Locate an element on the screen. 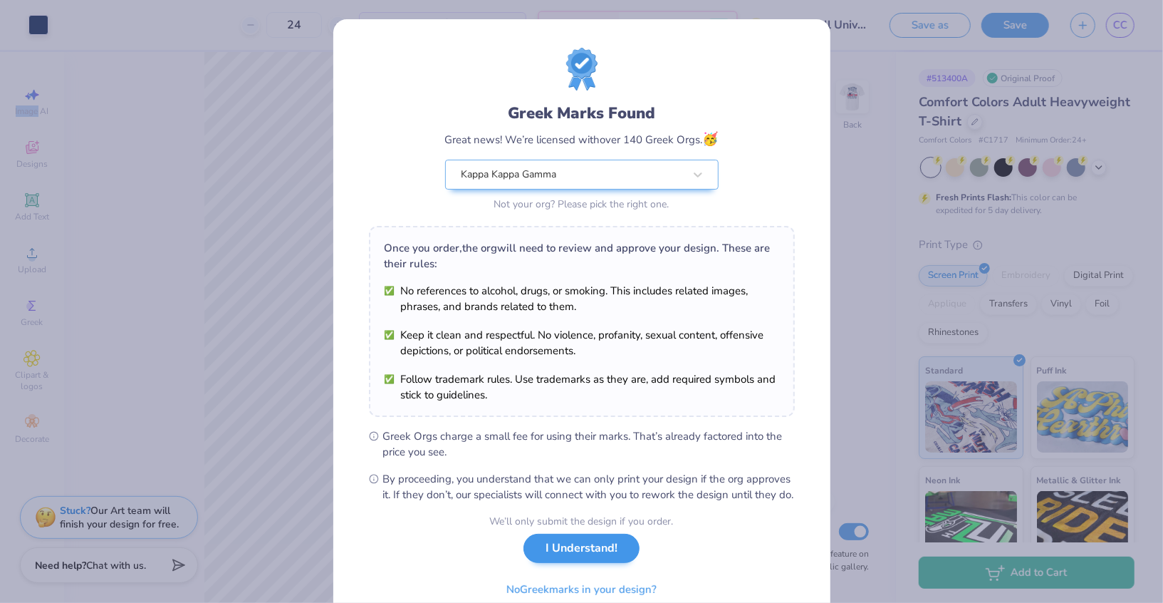 The height and width of the screenshot is (603, 1163). button: I Understand! is located at coordinates (581, 548).